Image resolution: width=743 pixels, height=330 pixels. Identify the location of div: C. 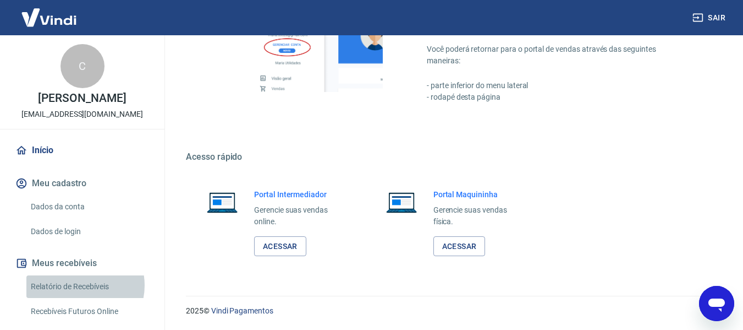
(83, 66).